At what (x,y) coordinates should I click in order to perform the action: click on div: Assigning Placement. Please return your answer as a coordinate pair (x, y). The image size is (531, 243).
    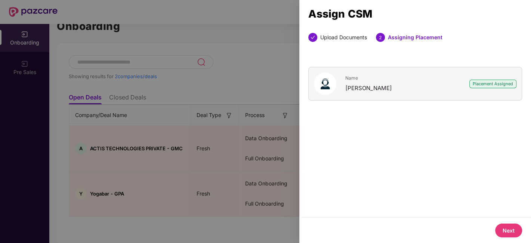
    Looking at the image, I should click on (415, 37).